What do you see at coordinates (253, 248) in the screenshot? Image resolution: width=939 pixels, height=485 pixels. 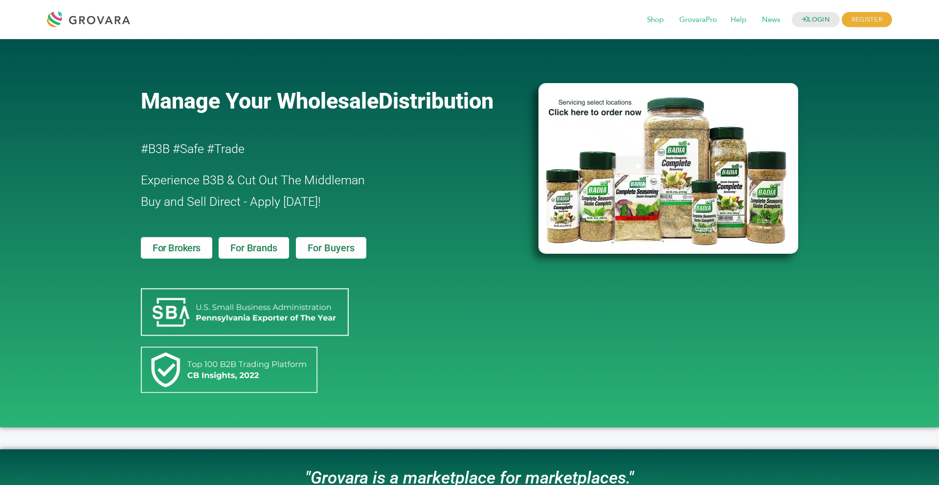 I see `a: For Brands` at bounding box center [253, 248].